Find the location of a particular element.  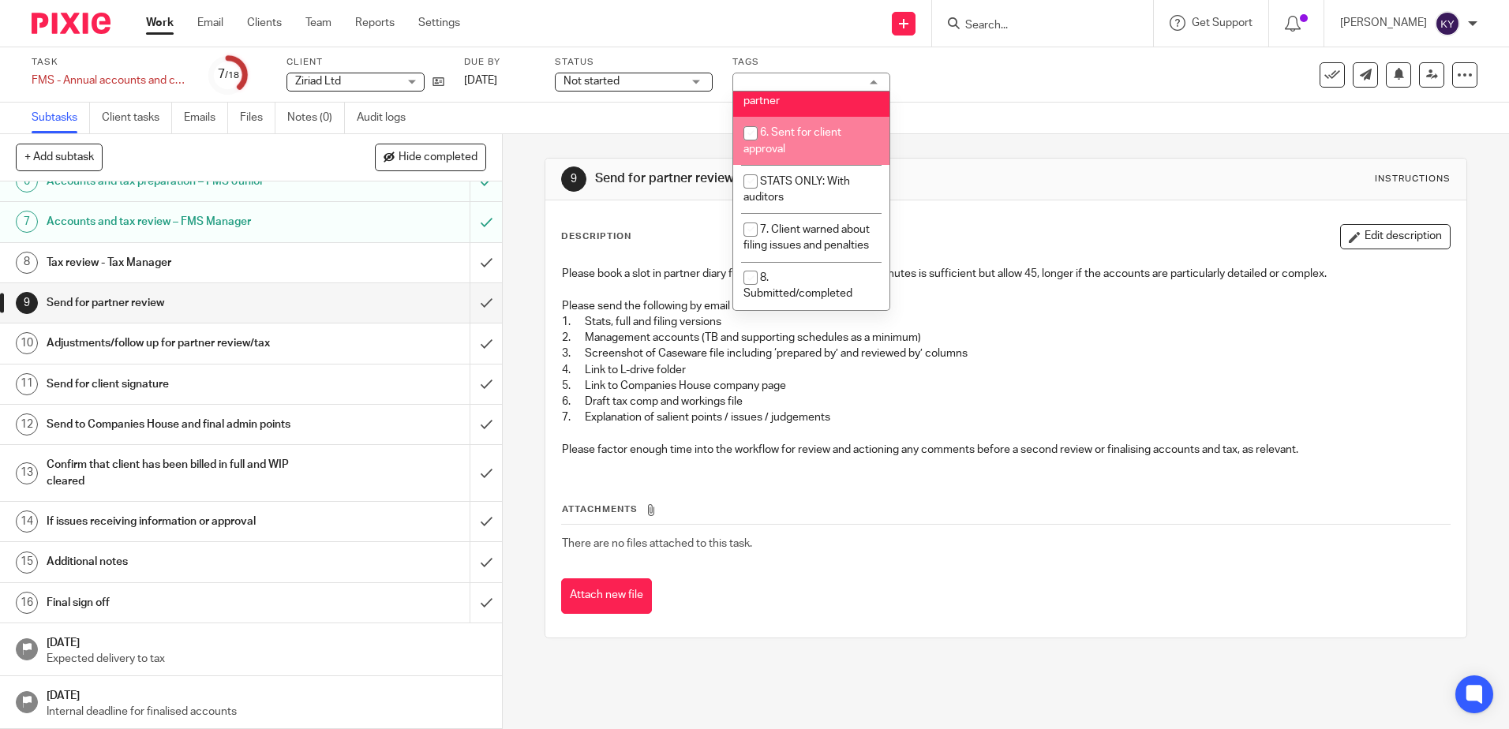

div: 12 is located at coordinates (27, 425).